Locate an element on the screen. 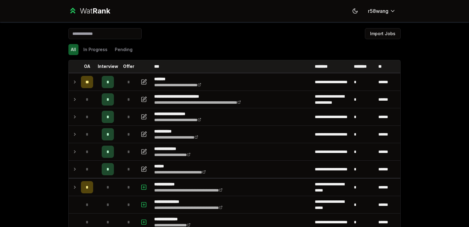  button: In Progress is located at coordinates (95, 49).